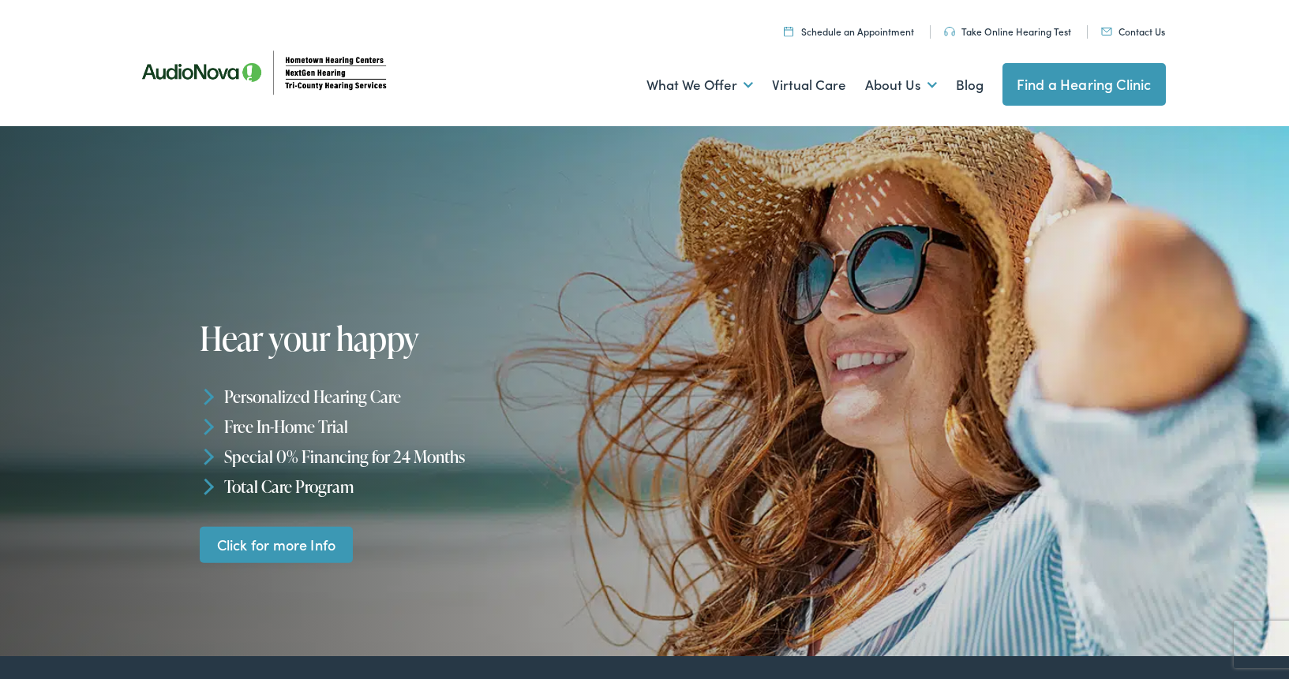 This screenshot has height=679, width=1289. What do you see at coordinates (809, 85) in the screenshot?
I see `a: Virtual Care` at bounding box center [809, 85].